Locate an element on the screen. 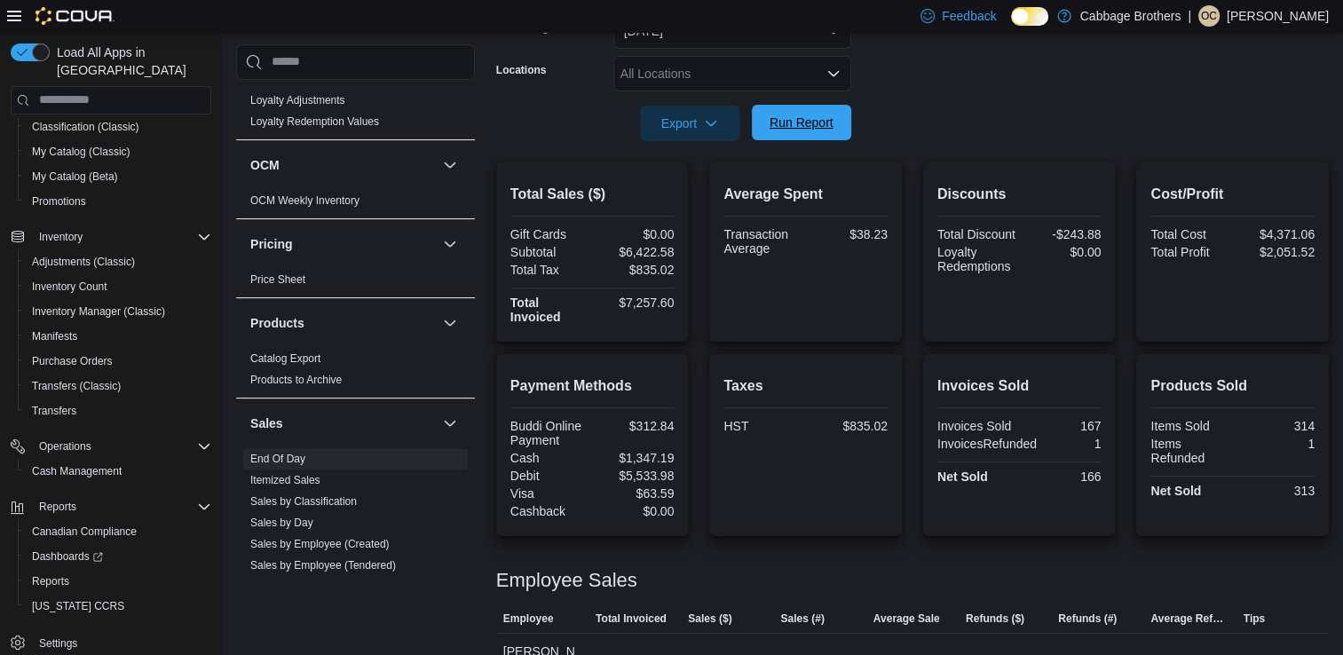  div: 167 is located at coordinates (1062, 426).